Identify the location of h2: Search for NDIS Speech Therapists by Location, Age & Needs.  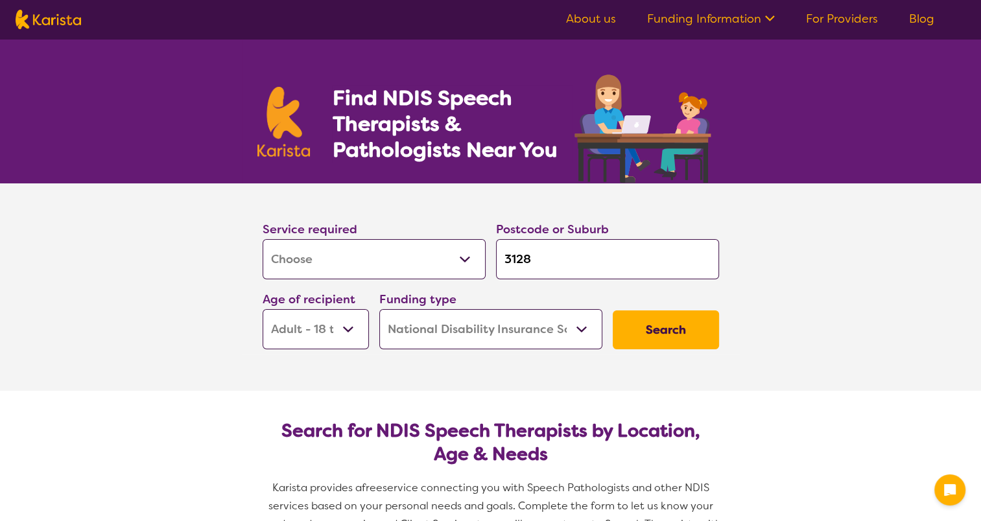
(491, 443).